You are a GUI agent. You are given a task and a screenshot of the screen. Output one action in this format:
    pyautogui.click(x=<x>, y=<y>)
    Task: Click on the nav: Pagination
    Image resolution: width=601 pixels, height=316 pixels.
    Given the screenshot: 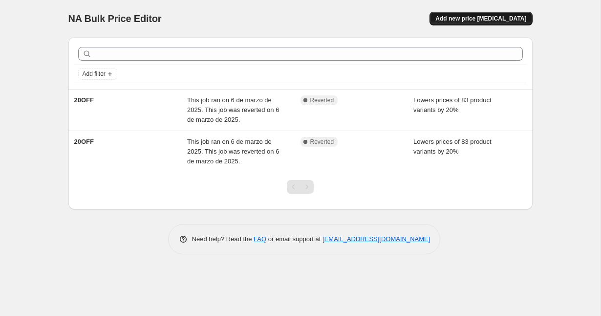 What is the action you would take?
    pyautogui.click(x=300, y=187)
    